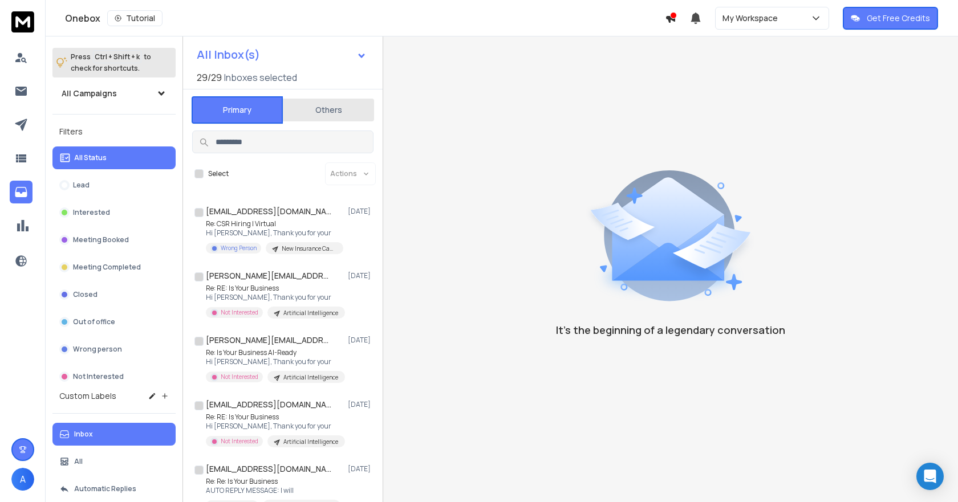 Image resolution: width=958 pixels, height=502 pixels. Describe the element at coordinates (83, 435) in the screenshot. I see `p: Inbox` at that location.